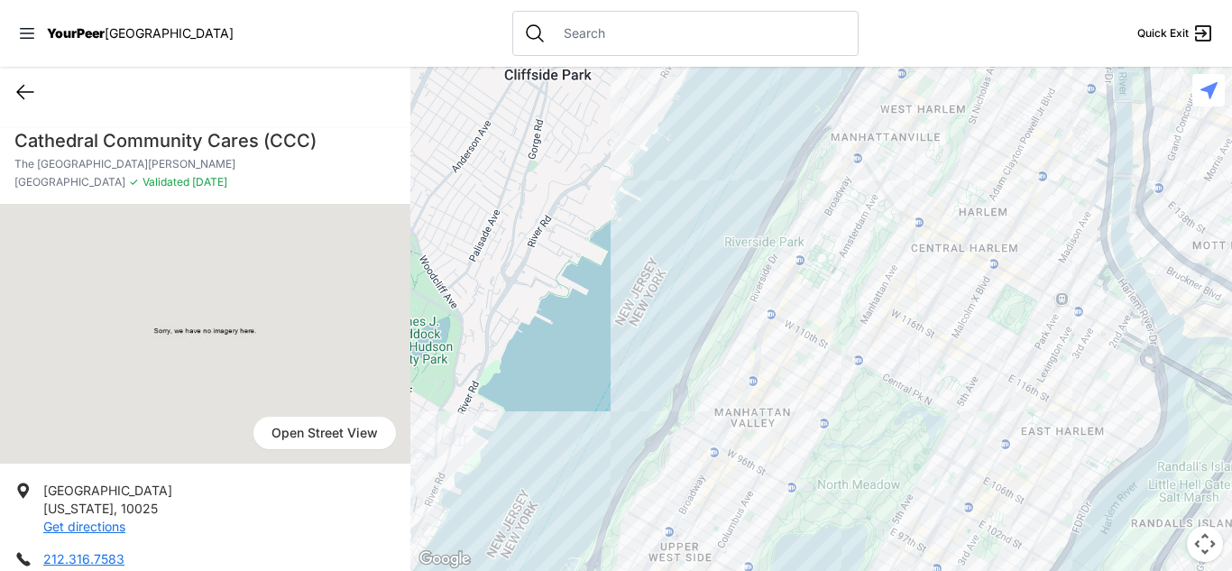 This screenshot has height=571, width=1232. Describe the element at coordinates (700, 33) in the screenshot. I see `input: Search` at that location.